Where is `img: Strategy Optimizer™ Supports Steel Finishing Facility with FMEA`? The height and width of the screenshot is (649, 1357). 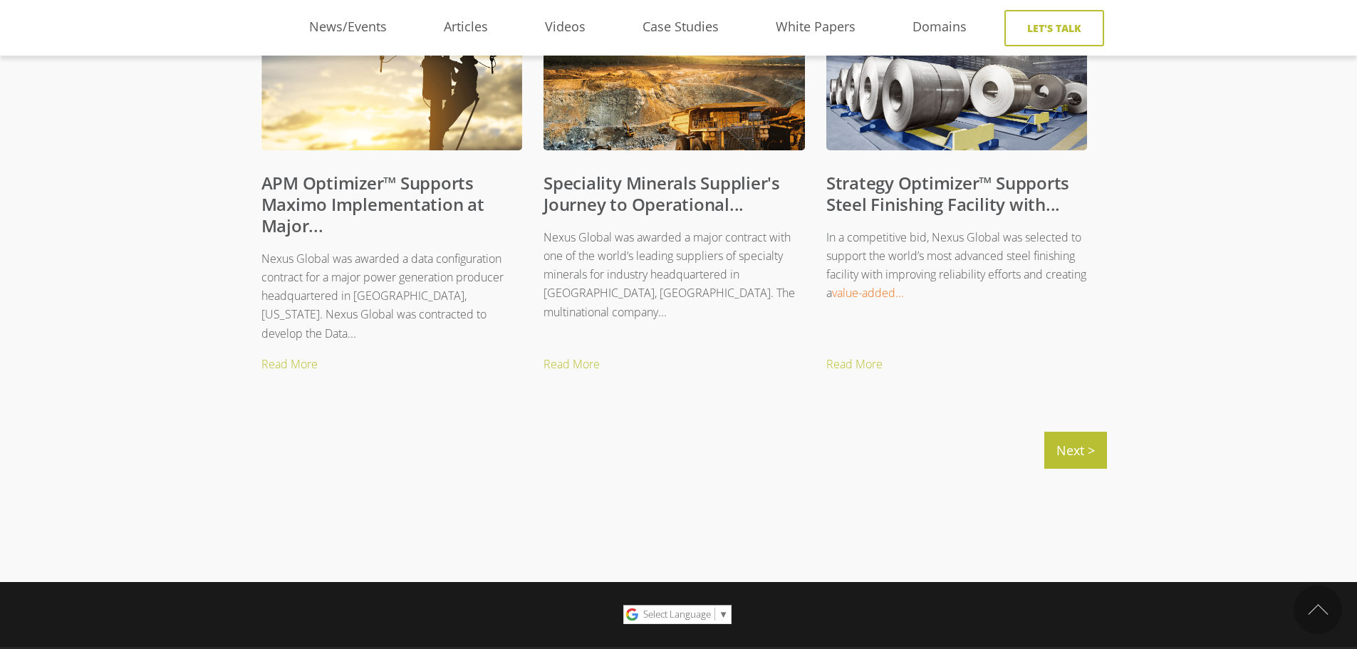
img: Strategy Optimizer™ Supports Steel Finishing Facility with FMEA is located at coordinates (957, 85).